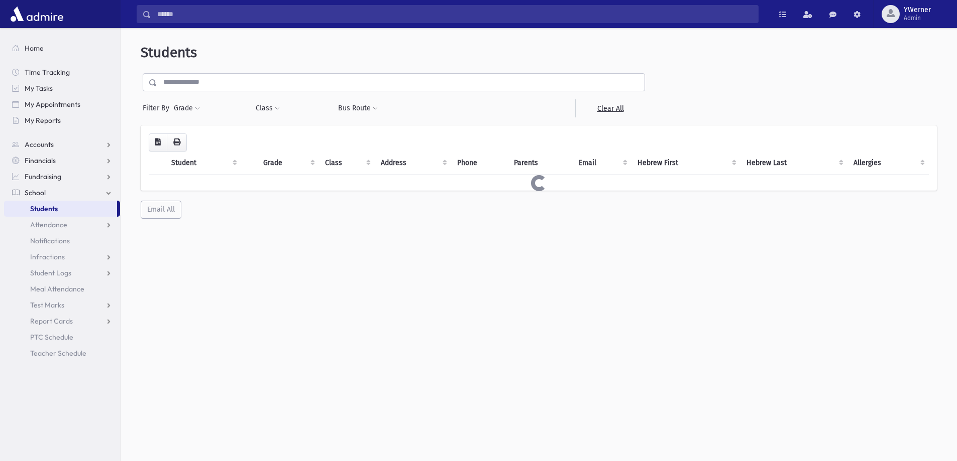 This screenshot has height=461, width=957. What do you see at coordinates (62, 225) in the screenshot?
I see `a: Attendance` at bounding box center [62, 225].